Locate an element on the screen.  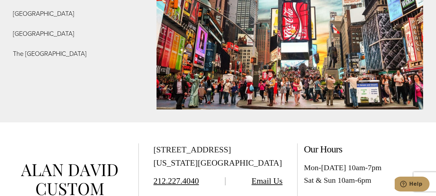
a: 212.227.4040 is located at coordinates (176, 181).